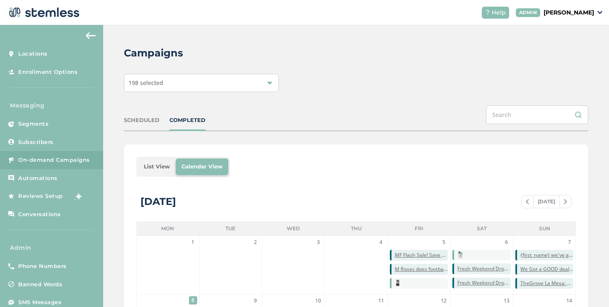 The width and height of the screenshot is (609, 307). Describe the element at coordinates (54, 160) in the screenshot. I see `span: On-demand Campaigns` at that location.